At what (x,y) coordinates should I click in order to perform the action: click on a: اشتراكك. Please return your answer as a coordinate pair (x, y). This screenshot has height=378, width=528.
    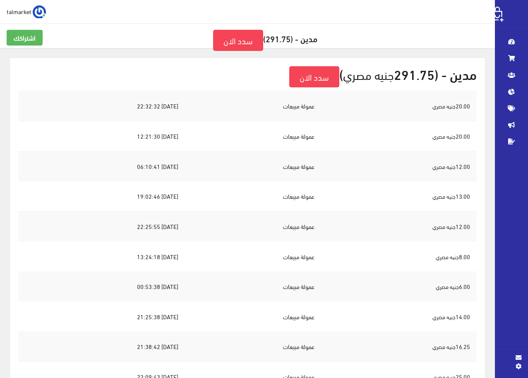
    Looking at the image, I should click on (24, 38).